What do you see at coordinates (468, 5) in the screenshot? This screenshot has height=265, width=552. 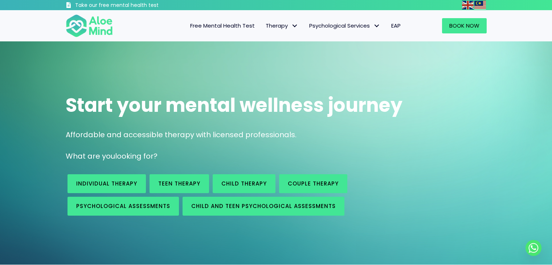 I see `img: en` at bounding box center [468, 5].